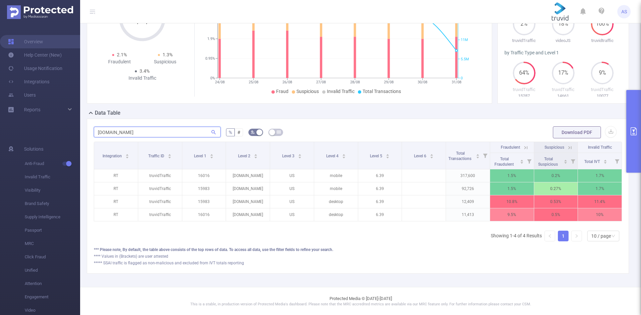  Describe the element at coordinates (550, 236) in the screenshot. I see `i: icon: left` at that location.